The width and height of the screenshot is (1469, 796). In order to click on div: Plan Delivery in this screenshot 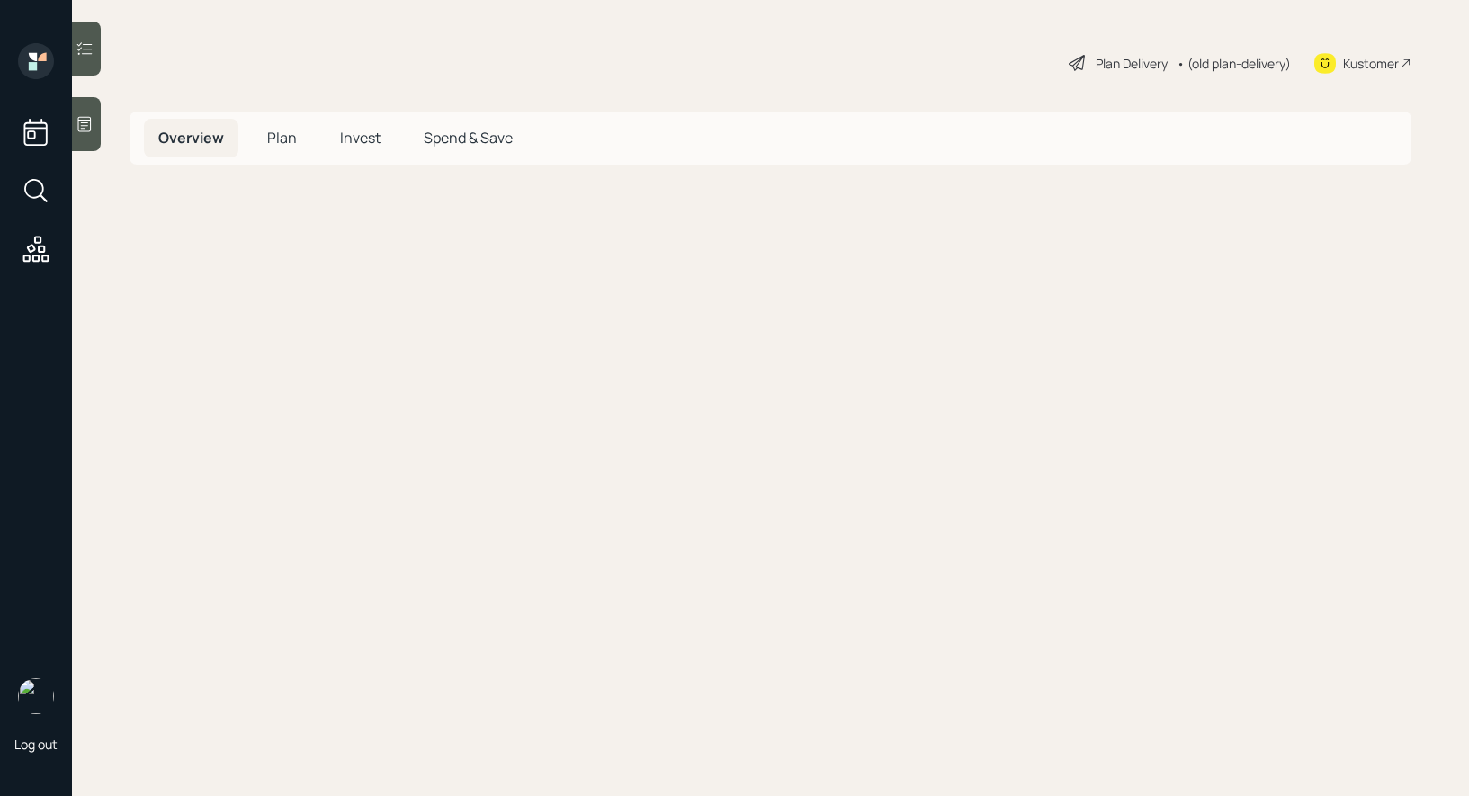, I will do `click(1131, 63)`.